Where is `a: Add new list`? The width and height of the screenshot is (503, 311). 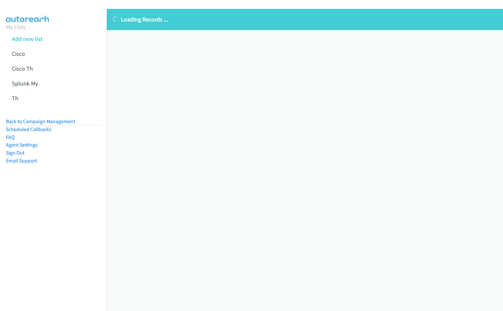
a: Add new list is located at coordinates (27, 39).